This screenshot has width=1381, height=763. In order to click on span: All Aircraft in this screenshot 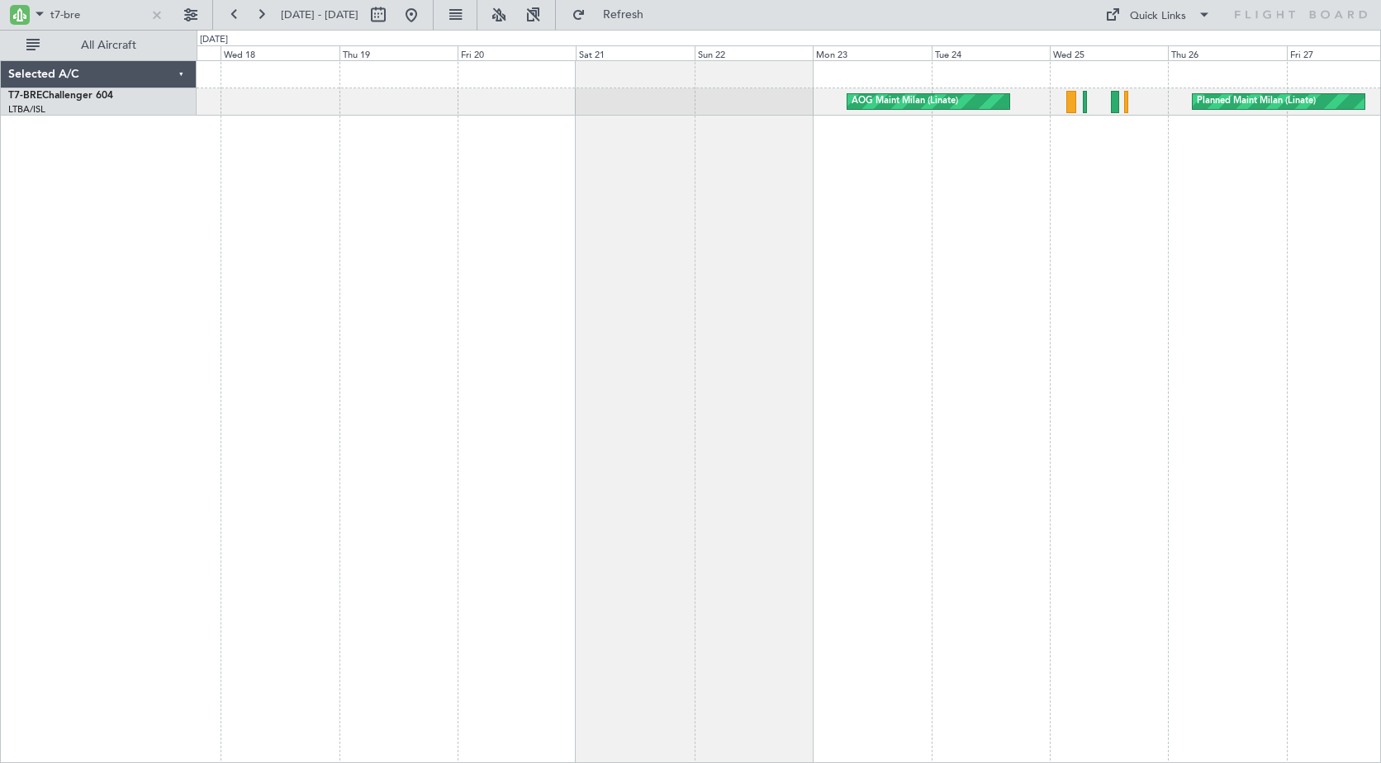, I will do `click(108, 45)`.